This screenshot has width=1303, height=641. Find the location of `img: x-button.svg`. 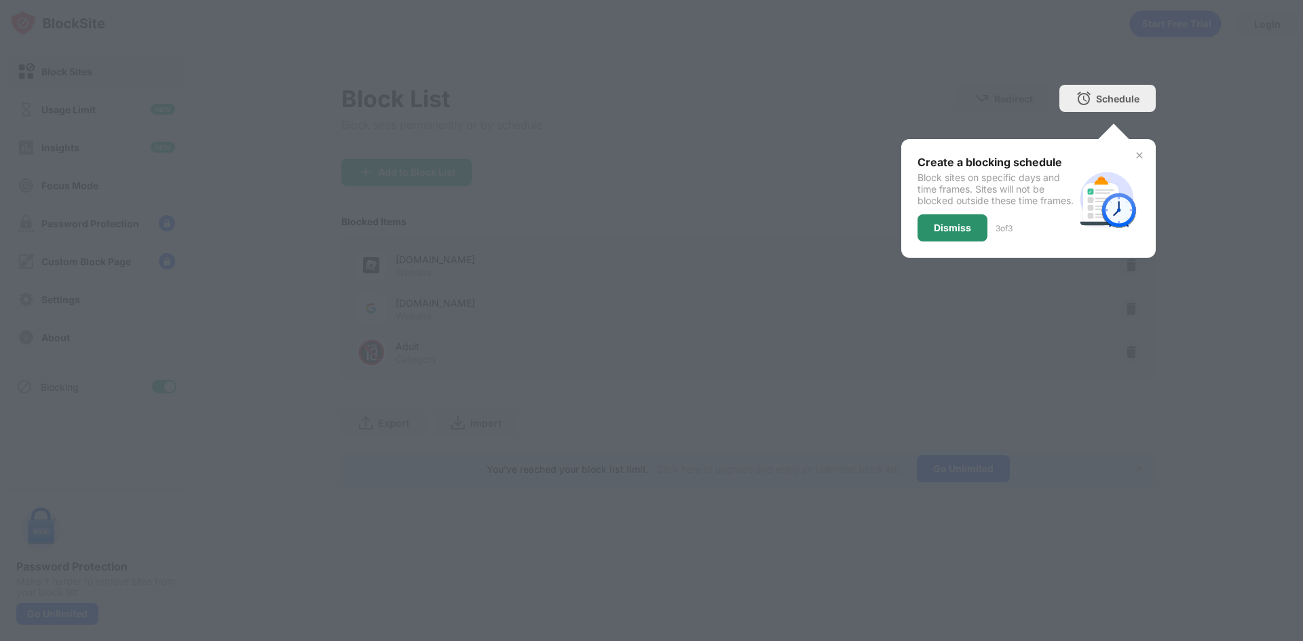

img: x-button.svg is located at coordinates (1139, 155).